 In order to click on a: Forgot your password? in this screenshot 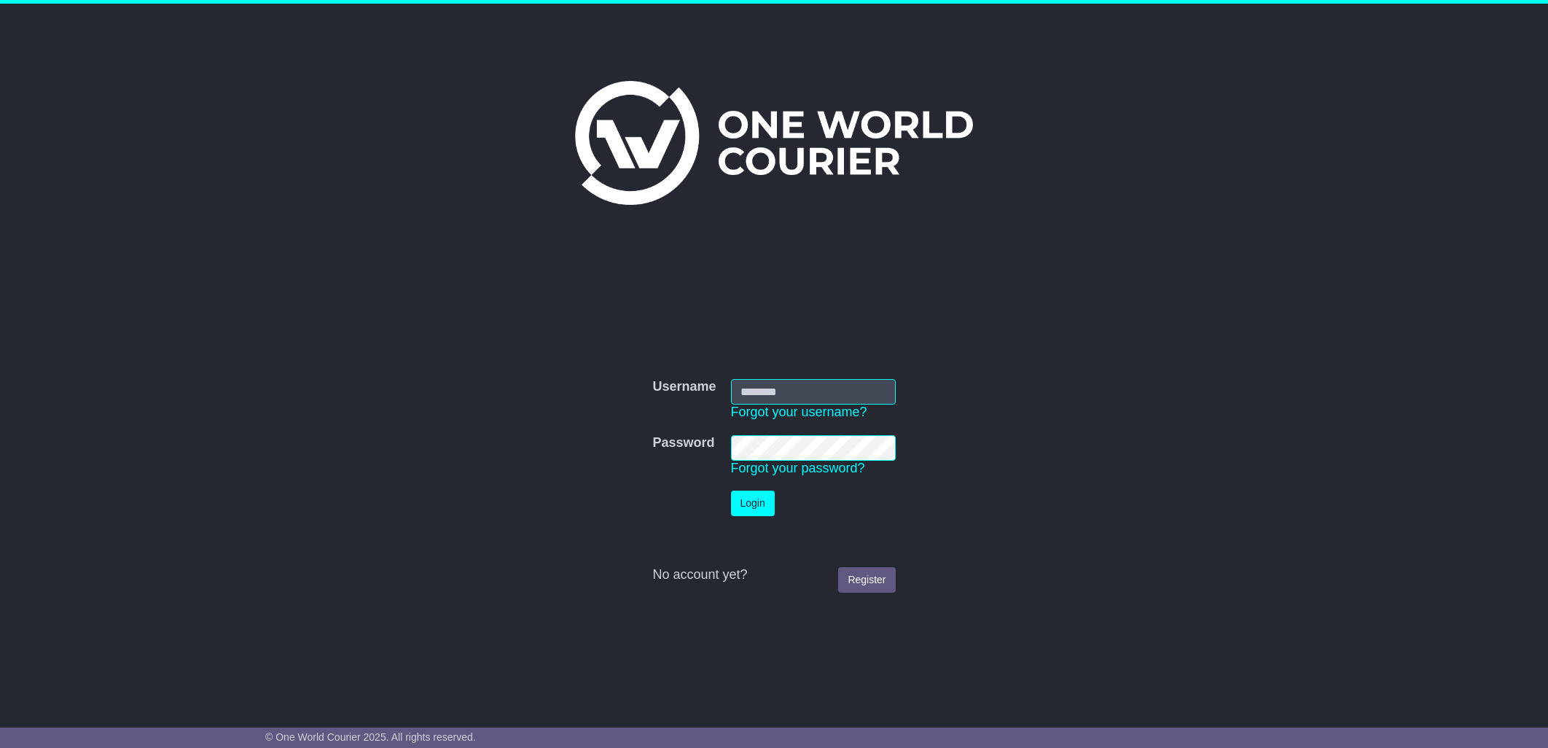, I will do `click(798, 468)`.